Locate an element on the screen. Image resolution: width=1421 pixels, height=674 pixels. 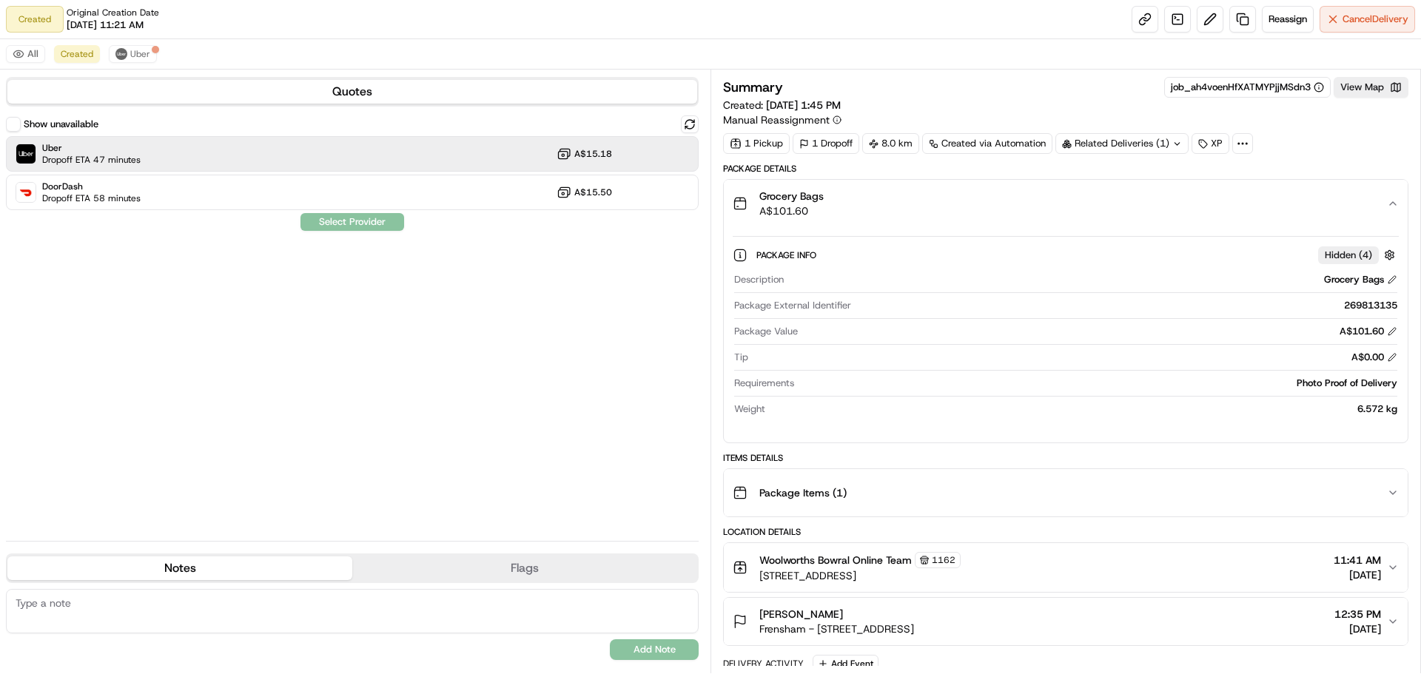
button: Created is located at coordinates (77, 54).